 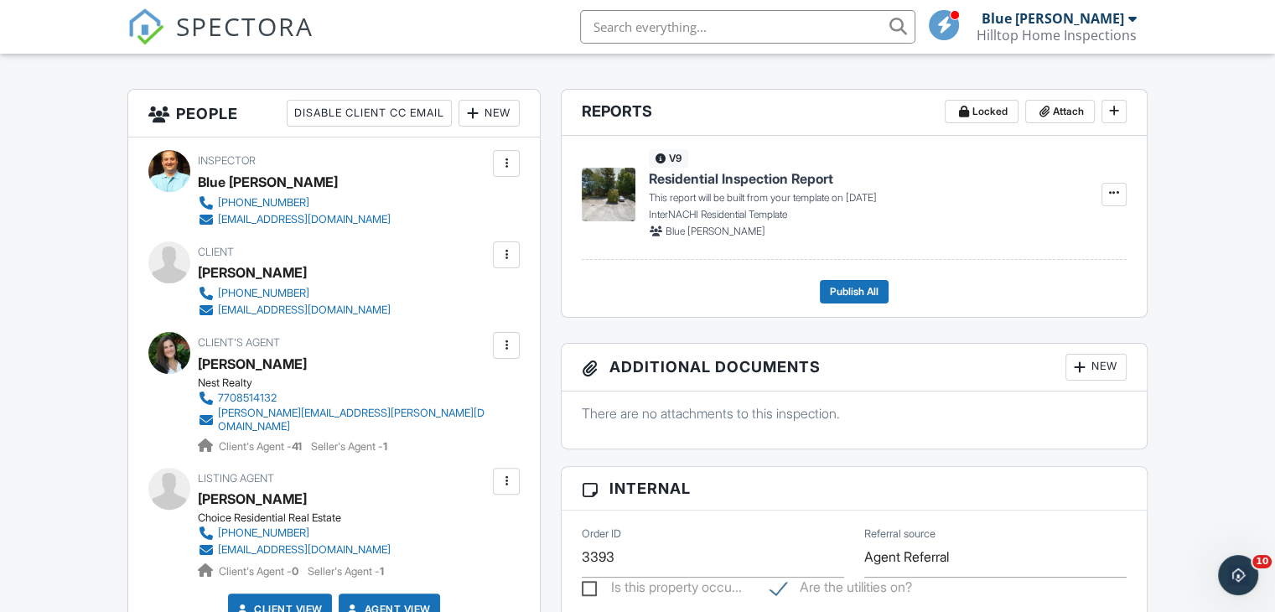 I want to click on strong: 0, so click(x=295, y=571).